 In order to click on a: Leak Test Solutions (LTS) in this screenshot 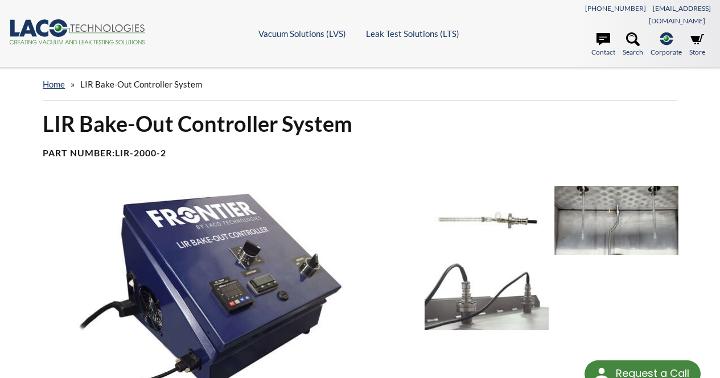, I will do `click(413, 34)`.